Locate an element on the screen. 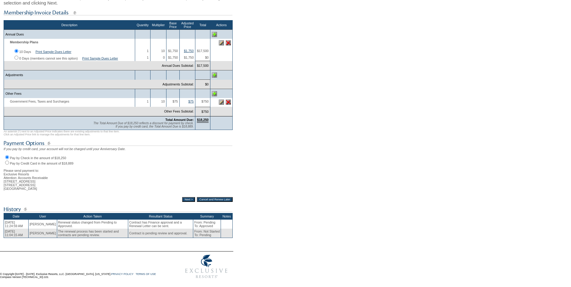  span: The Total Amount Due of $18,250 reflects a discount for payment by check. If you pay by credit ca... is located at coordinates (143, 125).